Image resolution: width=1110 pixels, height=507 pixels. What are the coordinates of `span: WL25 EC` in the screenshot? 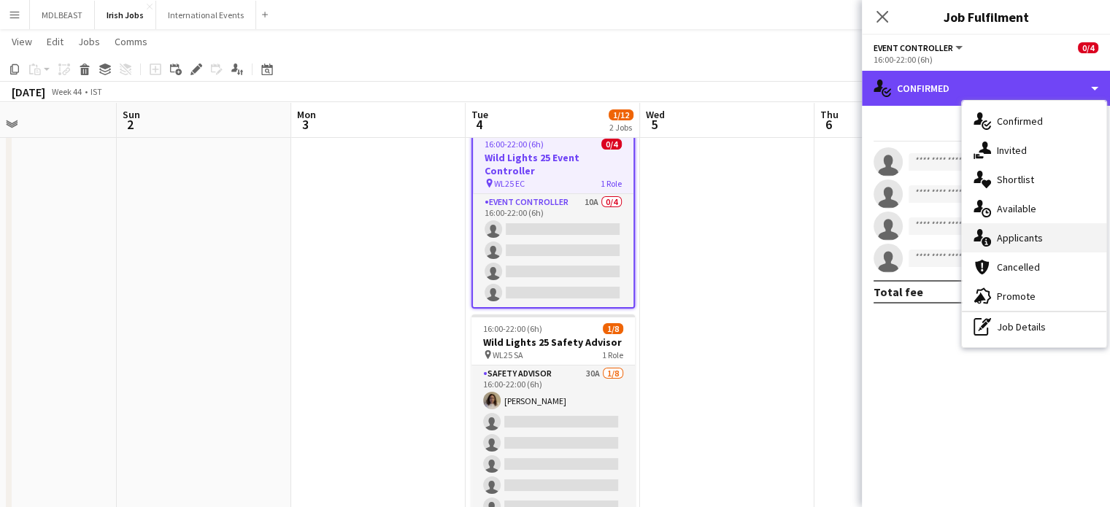 It's located at (509, 183).